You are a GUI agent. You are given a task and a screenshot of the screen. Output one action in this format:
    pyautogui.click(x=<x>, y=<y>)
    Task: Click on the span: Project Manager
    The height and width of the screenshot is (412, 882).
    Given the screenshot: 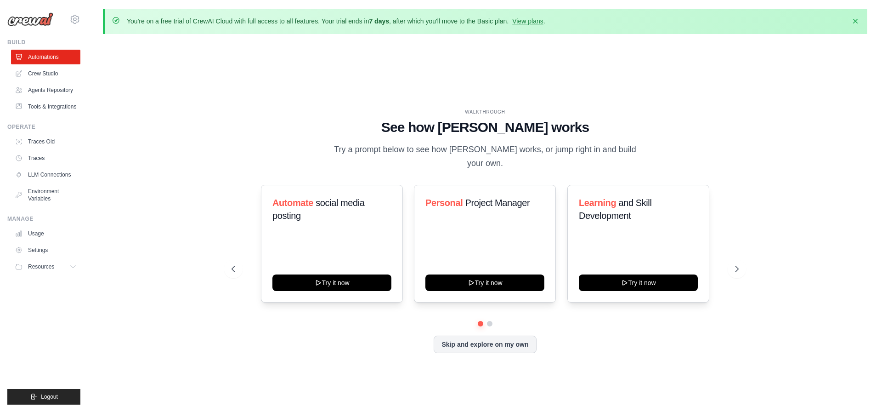 What is the action you would take?
    pyautogui.click(x=497, y=203)
    